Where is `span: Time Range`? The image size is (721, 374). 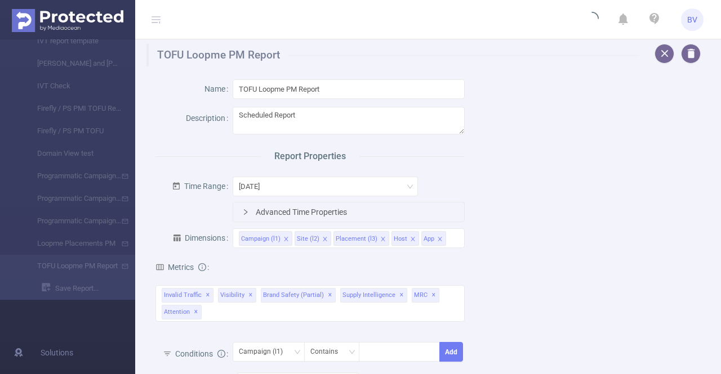 span: Time Range is located at coordinates (198, 186).